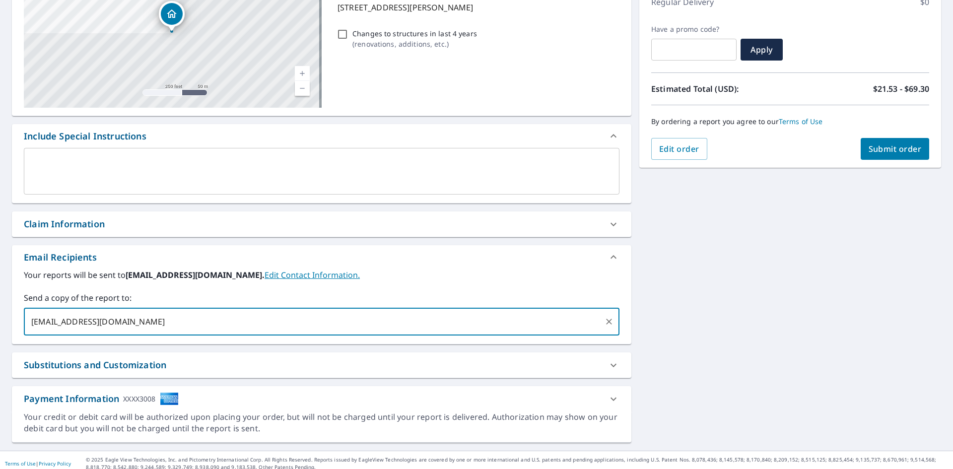 The image size is (953, 469). Describe the element at coordinates (322, 298) in the screenshot. I see `label: Send a copy of the report to:` at that location.